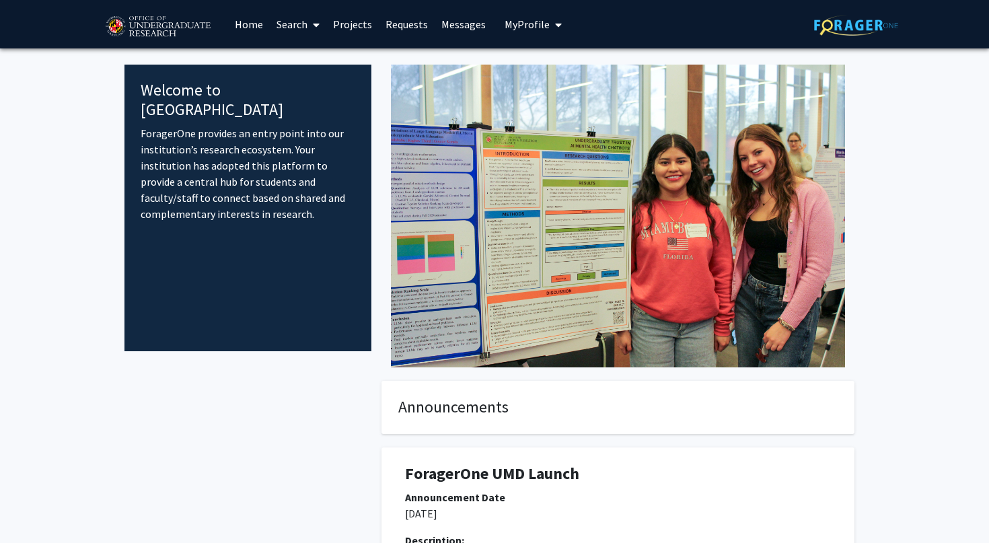 This screenshot has height=543, width=989. I want to click on img: ForagerOne Logo, so click(855, 25).